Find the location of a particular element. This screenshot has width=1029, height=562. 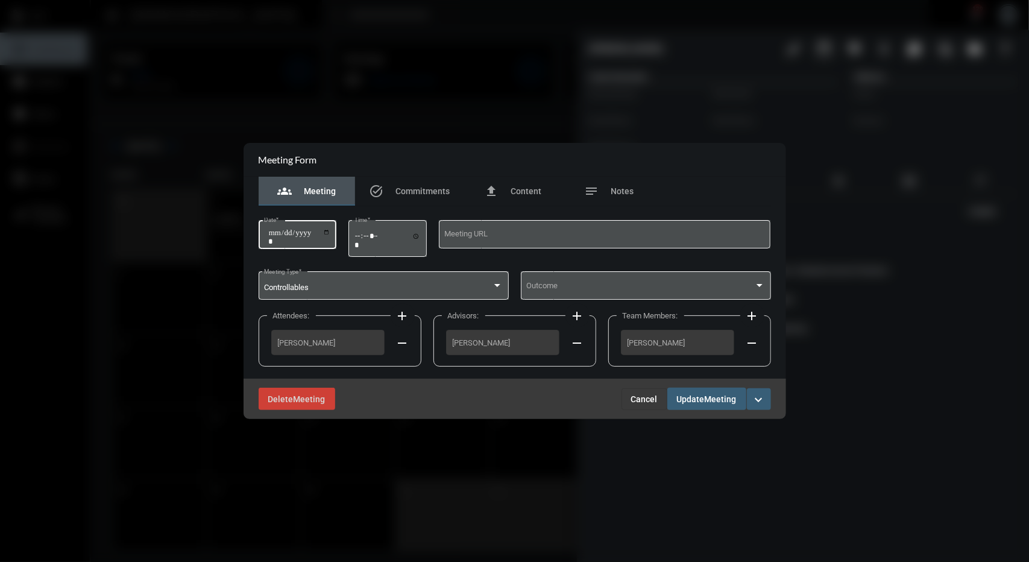

button: UpdateMeeting is located at coordinates (707, 399).